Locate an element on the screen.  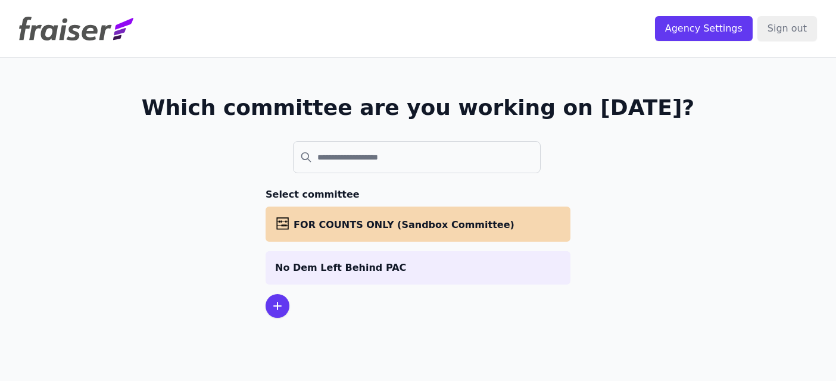
input: Agency Settings is located at coordinates (704, 29).